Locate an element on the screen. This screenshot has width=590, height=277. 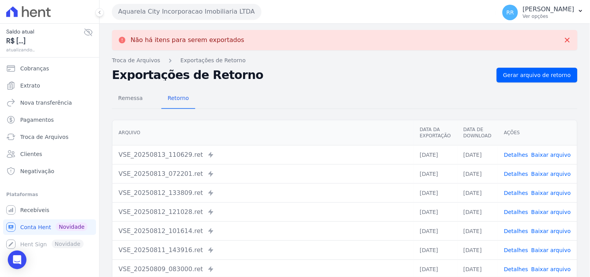
th: Data da Exportação is located at coordinates (435, 133).